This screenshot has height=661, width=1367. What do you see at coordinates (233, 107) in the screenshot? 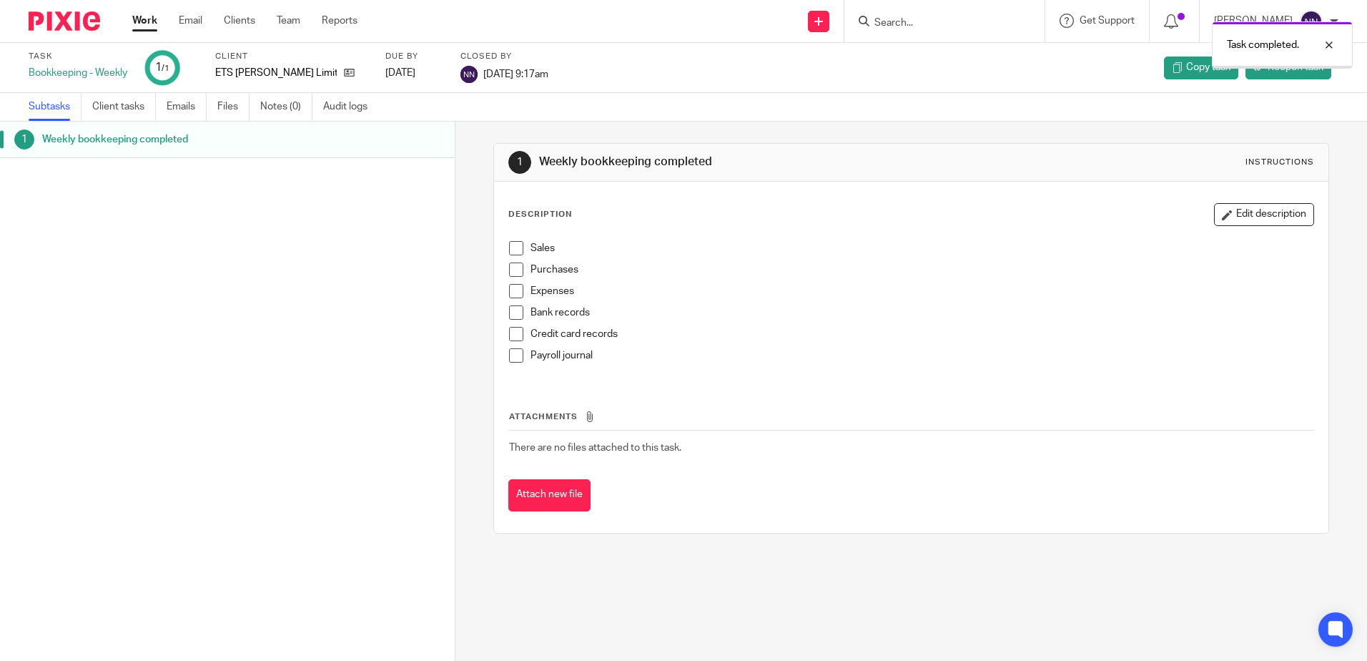
I see `a: Files` at bounding box center [233, 107].